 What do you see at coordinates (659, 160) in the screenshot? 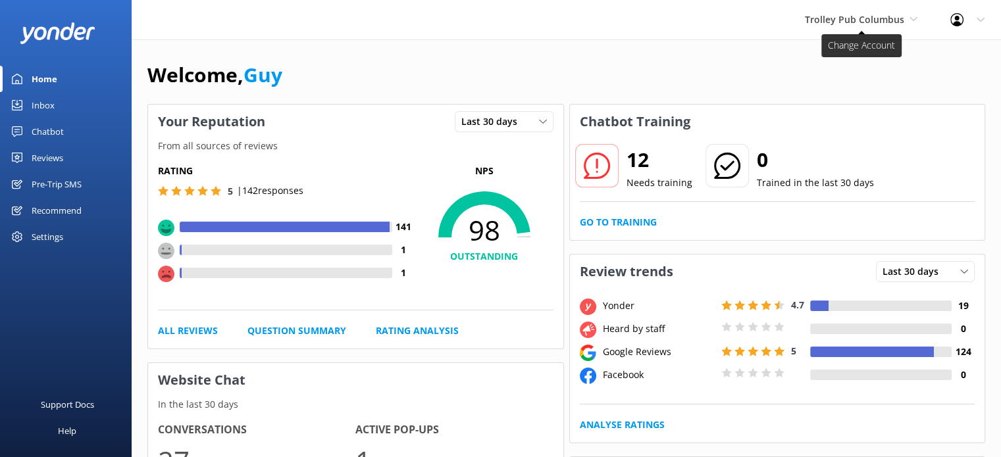
I see `h2: 12` at bounding box center [659, 160].